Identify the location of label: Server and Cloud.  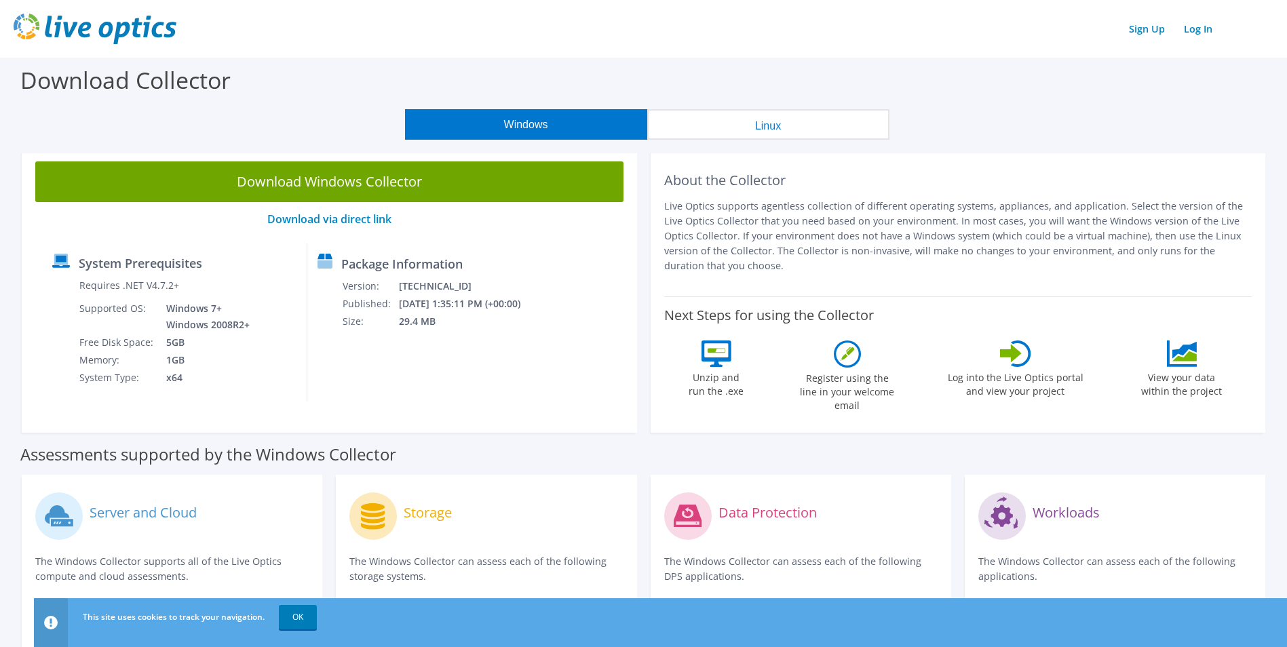
(143, 513).